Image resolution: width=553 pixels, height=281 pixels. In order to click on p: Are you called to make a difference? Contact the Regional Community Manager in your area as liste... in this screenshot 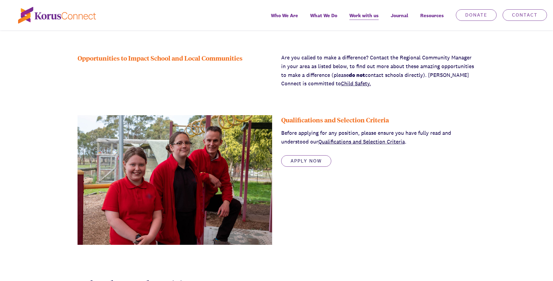, I will do `click(379, 71)`.